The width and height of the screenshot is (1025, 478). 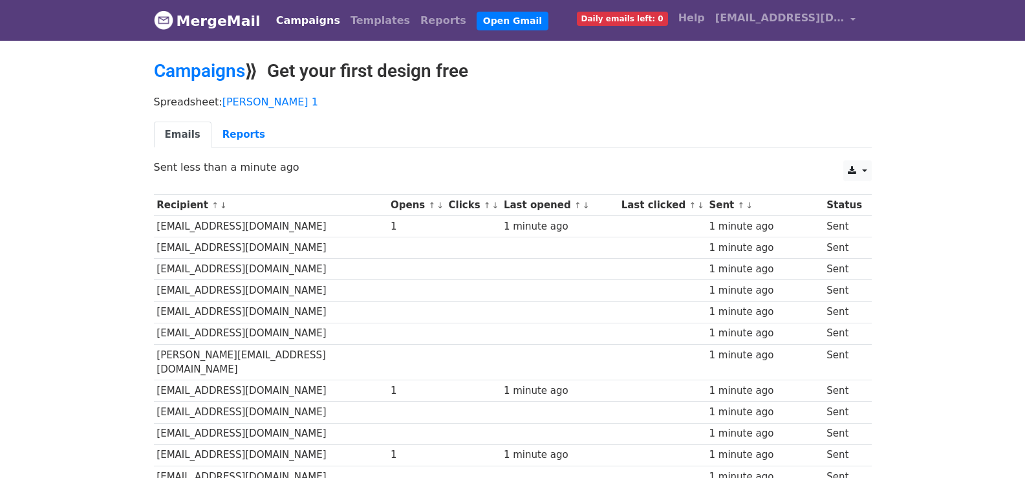 What do you see at coordinates (512, 21) in the screenshot?
I see `a: Open Gmail` at bounding box center [512, 21].